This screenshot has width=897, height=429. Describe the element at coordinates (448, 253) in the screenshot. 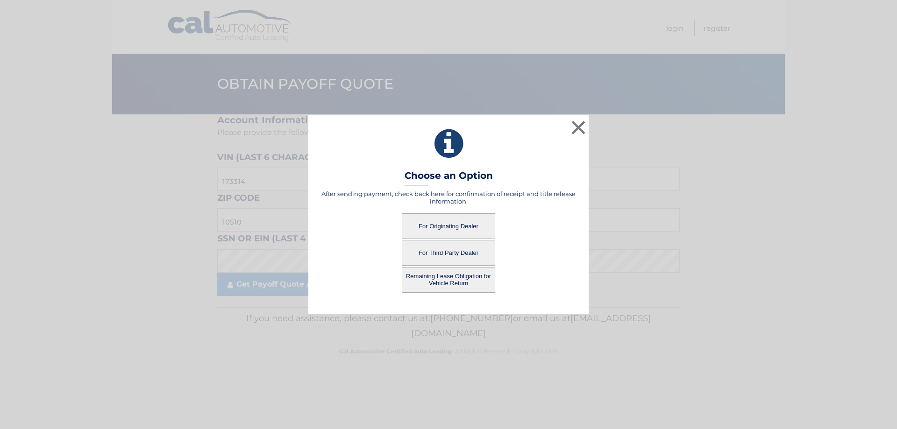

I see `button: For Third Party Dealer` at that location.